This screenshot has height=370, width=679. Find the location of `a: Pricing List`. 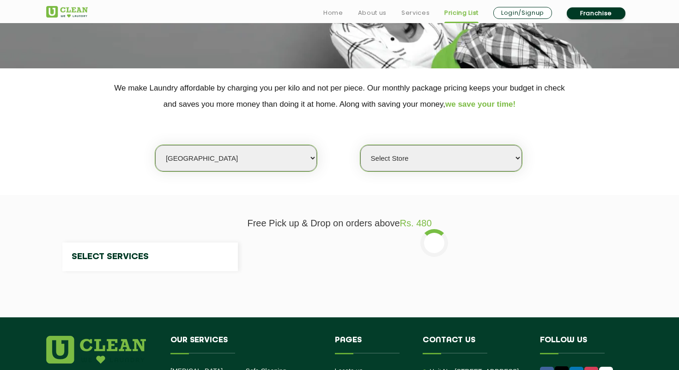

a: Pricing List is located at coordinates (462, 13).